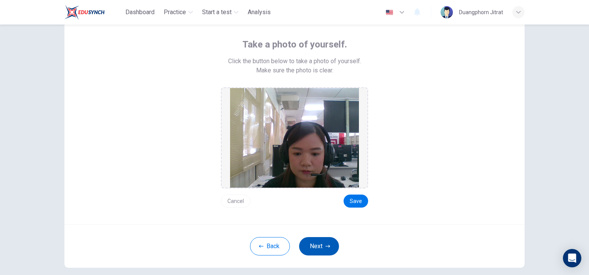 Image resolution: width=589 pixels, height=275 pixels. What do you see at coordinates (259, 12) in the screenshot?
I see `button: Analysis` at bounding box center [259, 12].